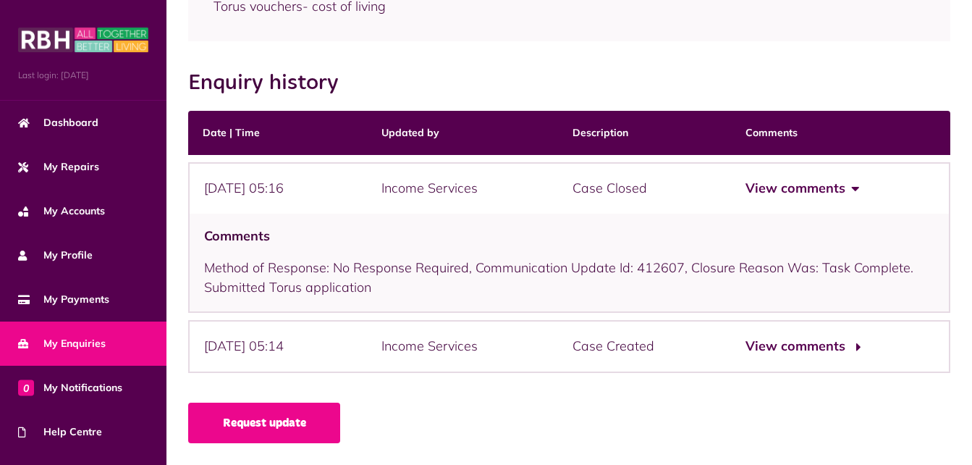 This screenshot has height=465, width=972. Describe the element at coordinates (840, 132) in the screenshot. I see `th: Comments` at that location.